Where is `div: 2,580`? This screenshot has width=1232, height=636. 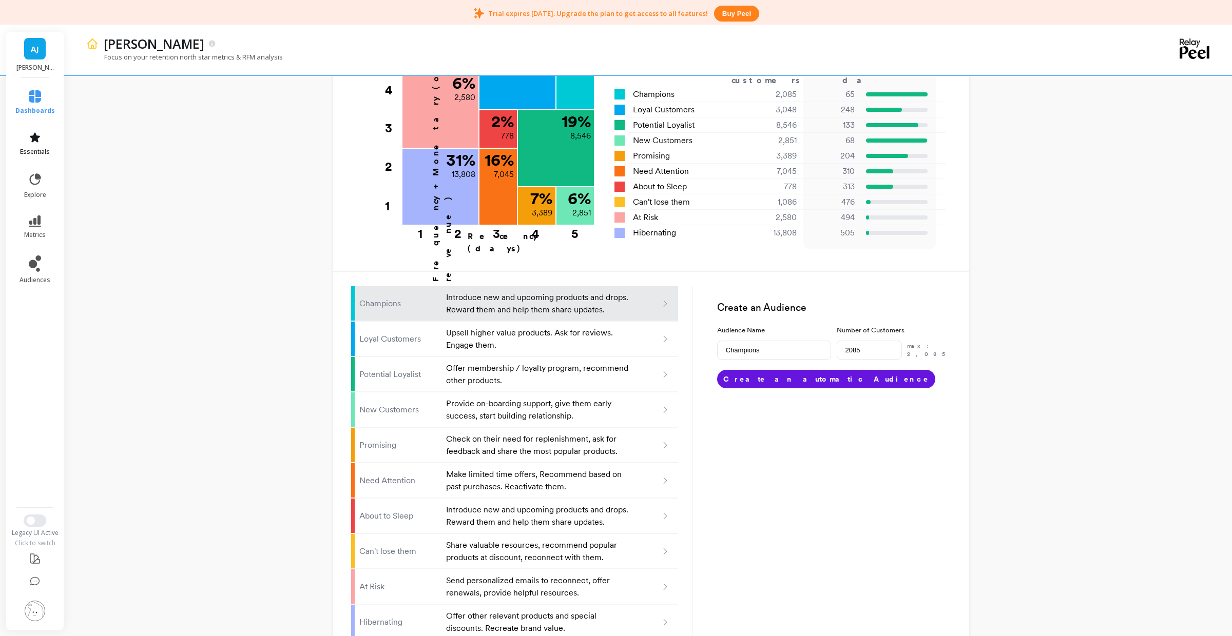 div: 2,580 is located at coordinates (772, 218).